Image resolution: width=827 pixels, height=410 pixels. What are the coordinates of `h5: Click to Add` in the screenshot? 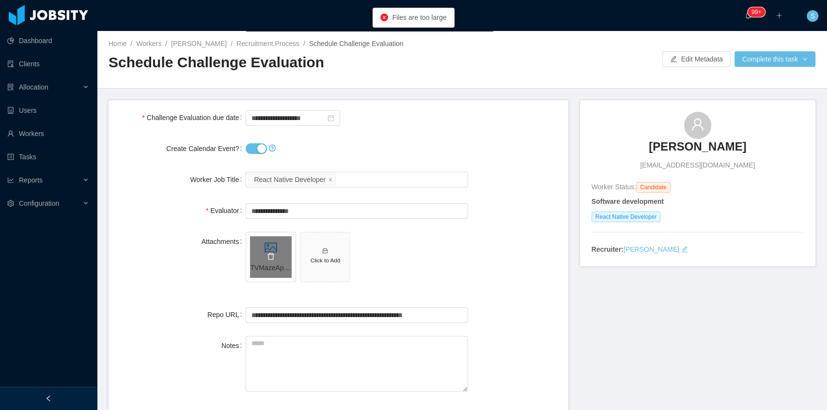 It's located at (325, 260).